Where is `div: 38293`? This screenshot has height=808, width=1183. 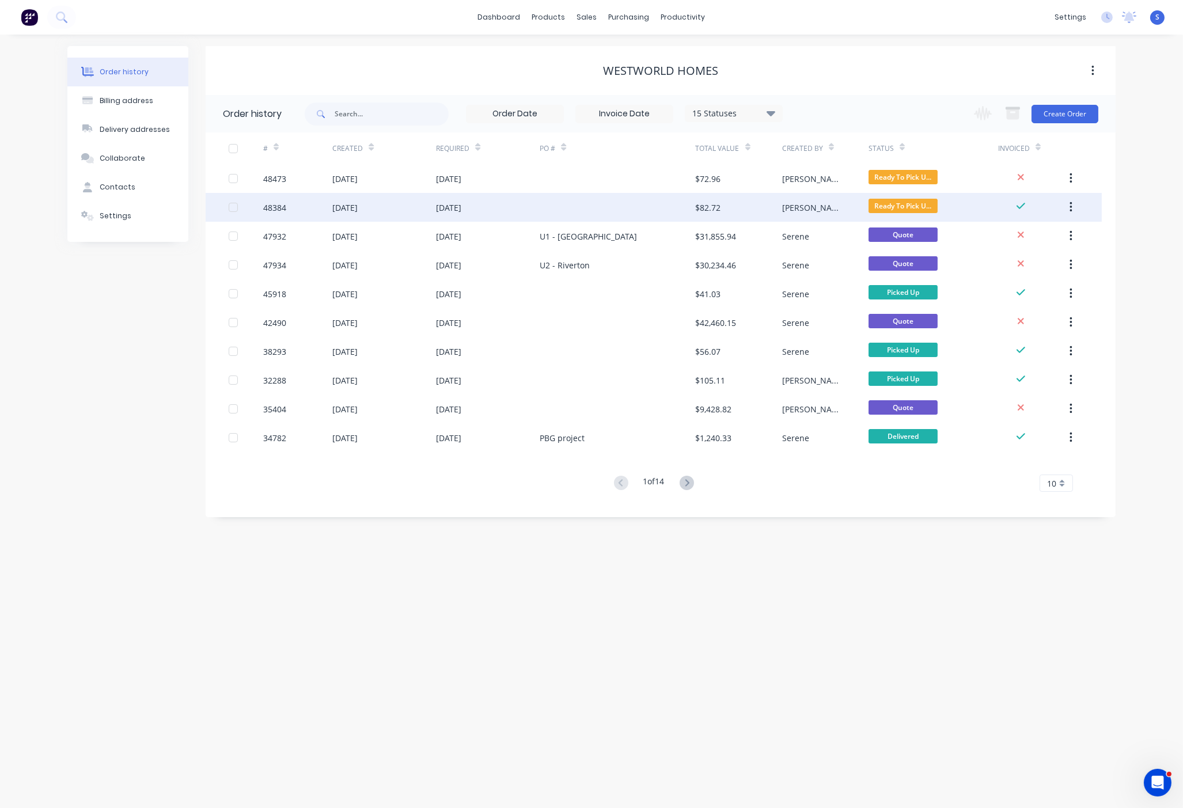
div: 38293 is located at coordinates (275, 351).